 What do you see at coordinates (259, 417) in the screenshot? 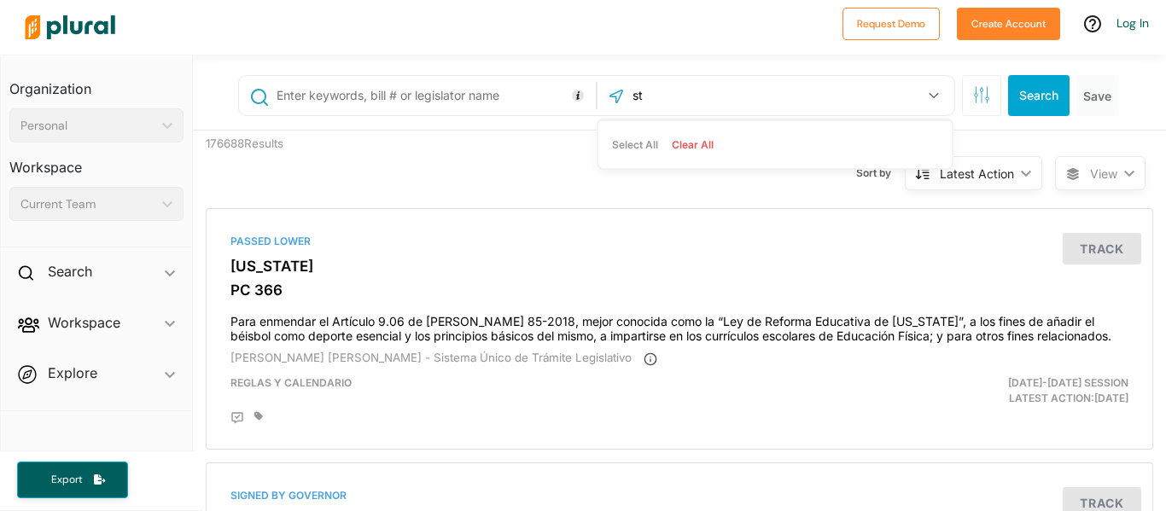
I see `div: Add tags` at bounding box center [259, 417].